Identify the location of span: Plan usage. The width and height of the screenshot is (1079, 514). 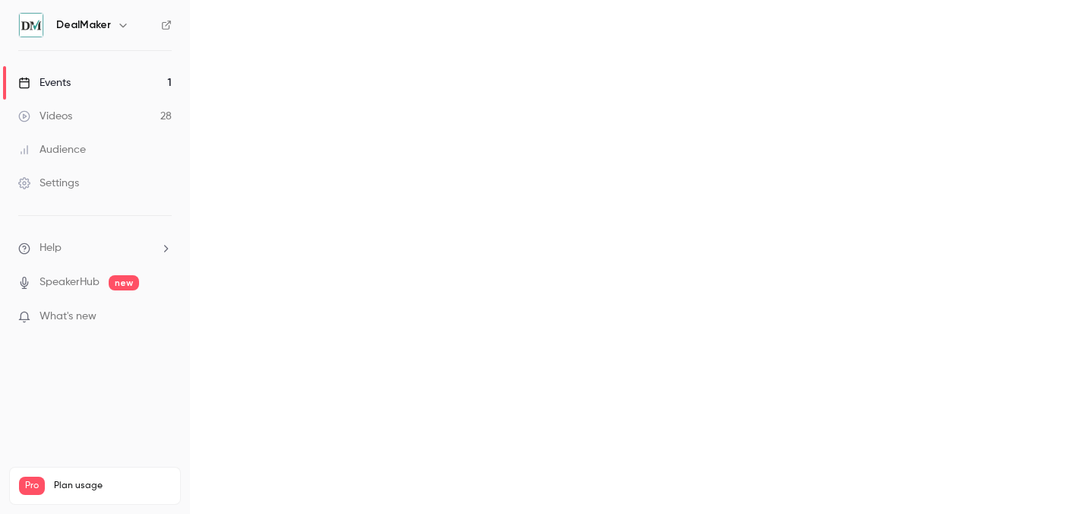
(113, 486).